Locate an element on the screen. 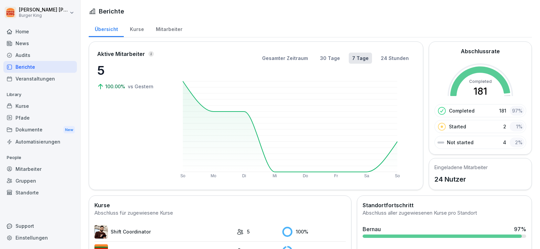  h2: Kurse is located at coordinates (220, 206).